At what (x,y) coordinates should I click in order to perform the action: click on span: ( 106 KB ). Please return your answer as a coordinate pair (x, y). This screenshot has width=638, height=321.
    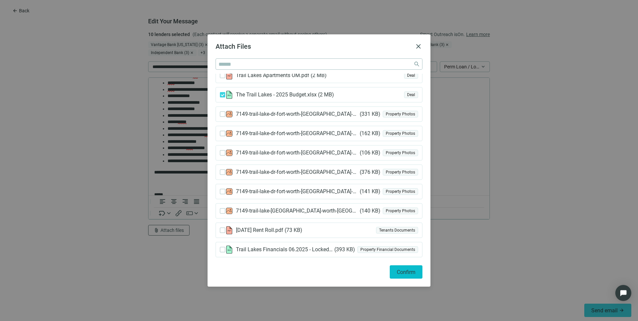
    Looking at the image, I should click on (369, 153).